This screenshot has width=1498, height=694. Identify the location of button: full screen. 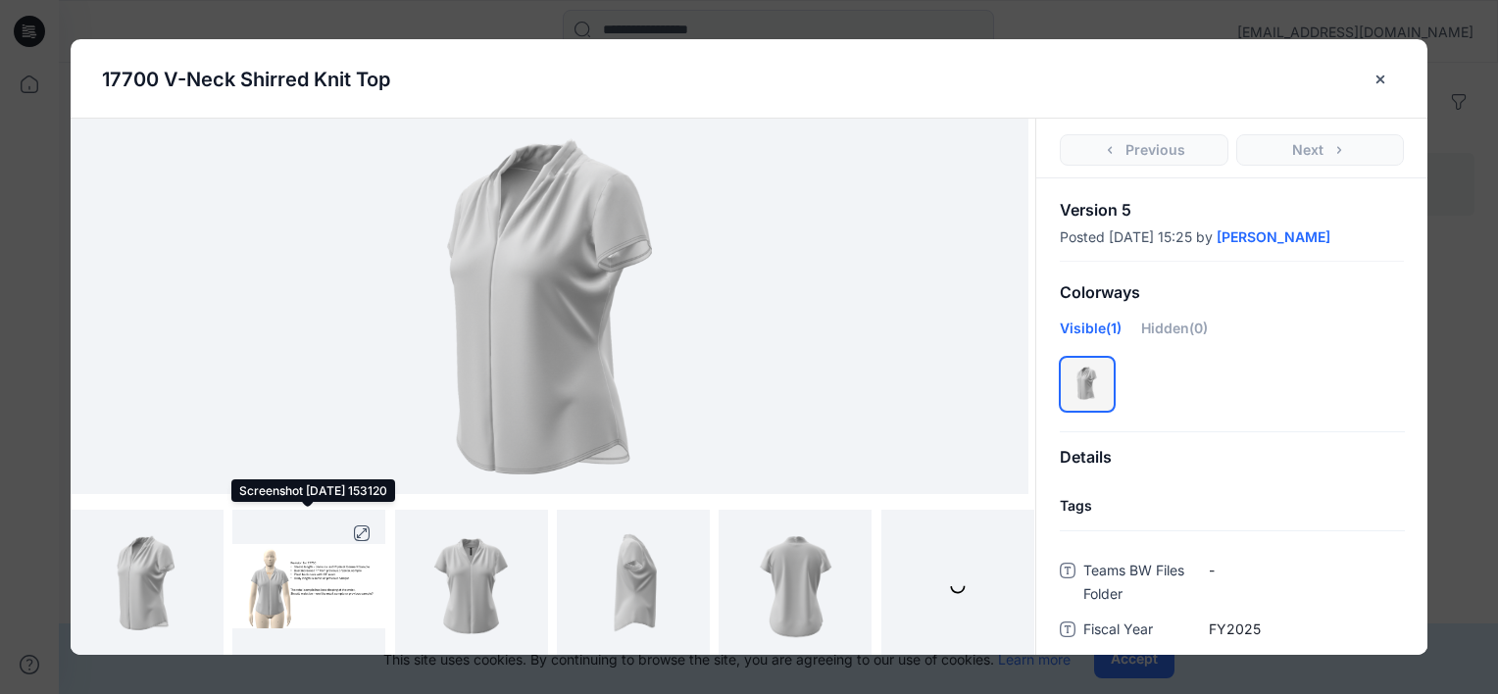
(362, 533).